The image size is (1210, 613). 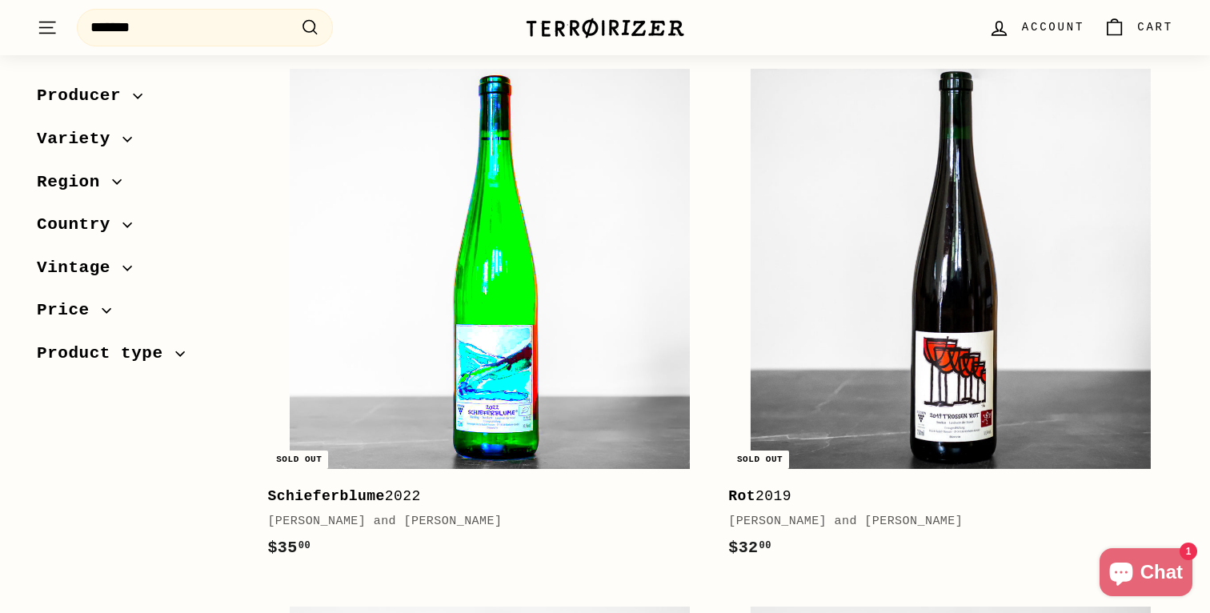 What do you see at coordinates (139, 100) in the screenshot?
I see `button: Producer` at bounding box center [139, 100].